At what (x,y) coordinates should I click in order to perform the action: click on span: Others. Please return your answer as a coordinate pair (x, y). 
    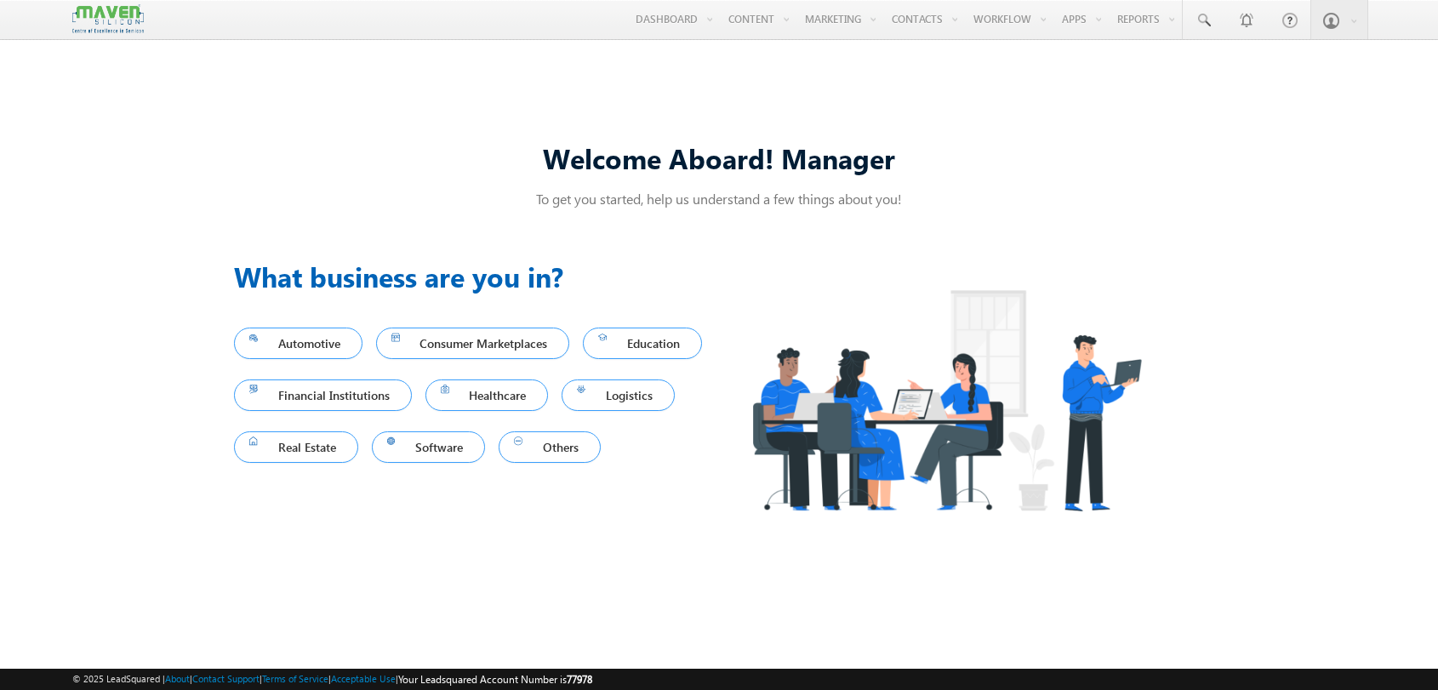
    Looking at the image, I should click on (550, 447).